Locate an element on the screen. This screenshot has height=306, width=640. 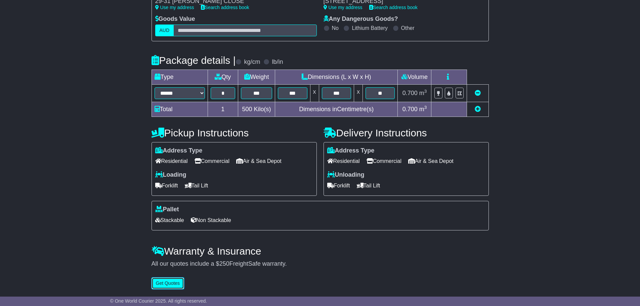
a: Add new item is located at coordinates (477, 109).